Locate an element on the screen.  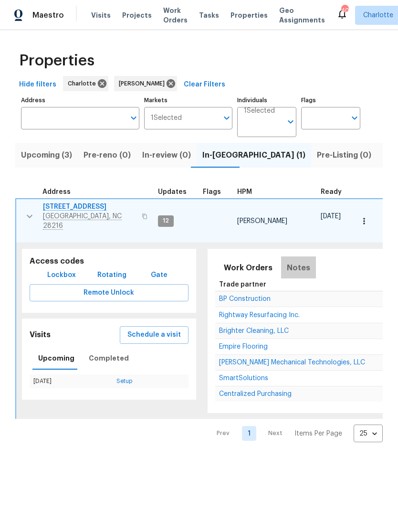
button: Rotating is located at coordinates (112, 275).